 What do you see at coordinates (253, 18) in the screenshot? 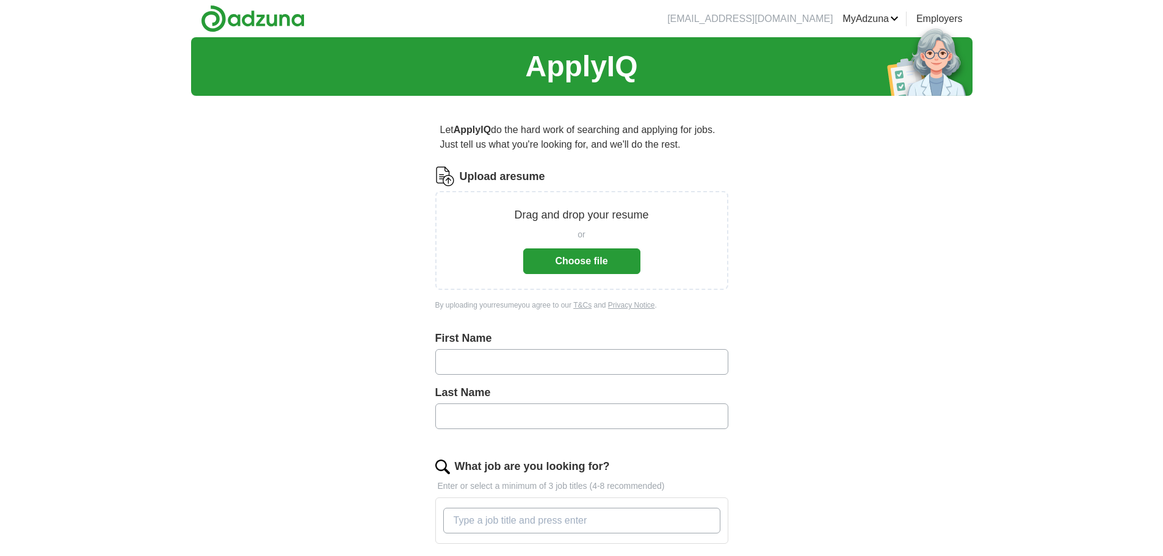
I see `img: Adzuna logo` at bounding box center [253, 18].